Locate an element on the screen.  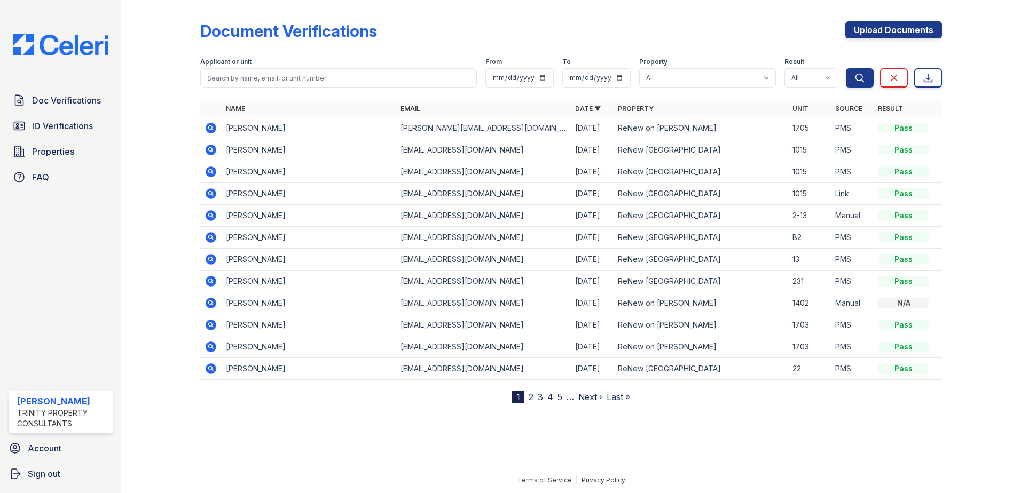
label: Applicant or unit is located at coordinates (226, 62).